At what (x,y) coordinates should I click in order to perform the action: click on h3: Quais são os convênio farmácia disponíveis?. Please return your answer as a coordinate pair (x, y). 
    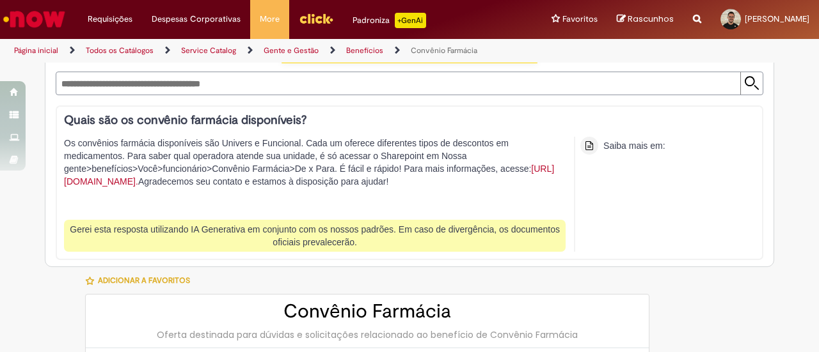
    Looking at the image, I should click on (404, 120).